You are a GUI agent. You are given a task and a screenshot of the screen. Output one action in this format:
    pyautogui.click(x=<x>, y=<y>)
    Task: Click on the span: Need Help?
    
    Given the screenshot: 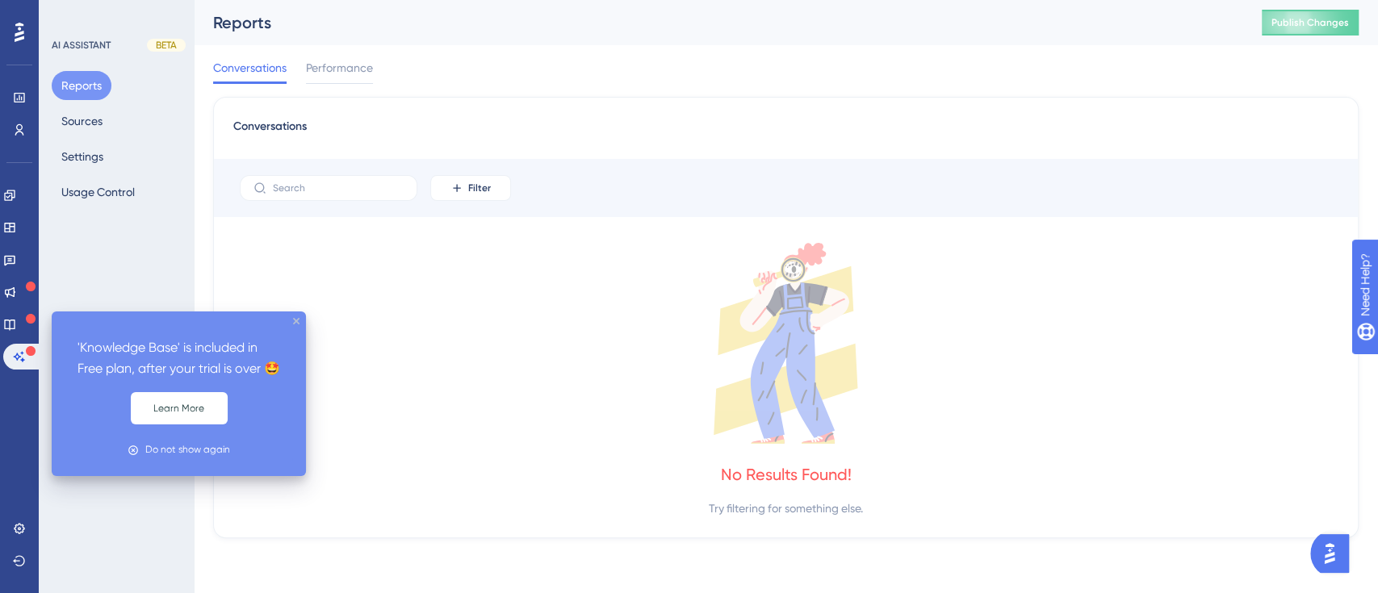 What is the action you would take?
    pyautogui.click(x=69, y=14)
    